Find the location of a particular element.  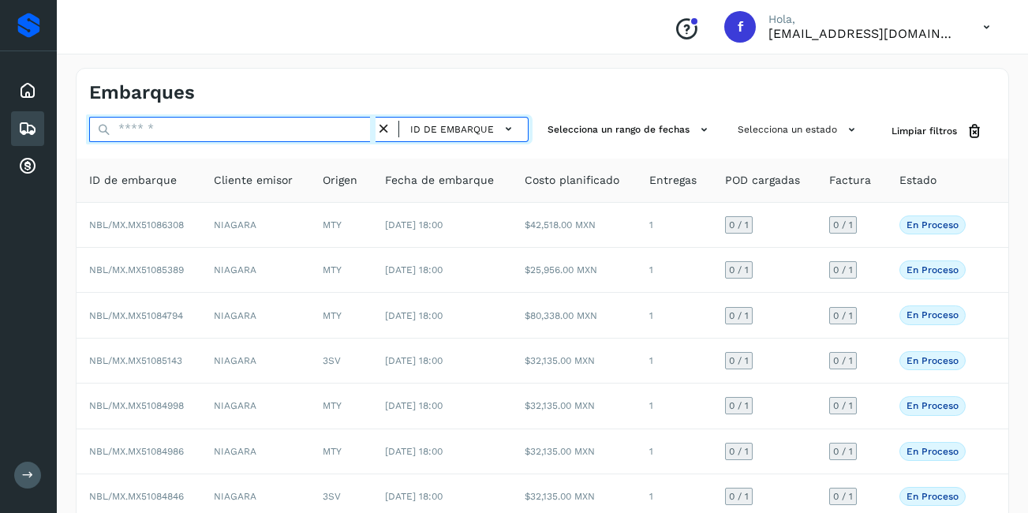

span: NBL/MX.MX51084794 is located at coordinates (136, 316).